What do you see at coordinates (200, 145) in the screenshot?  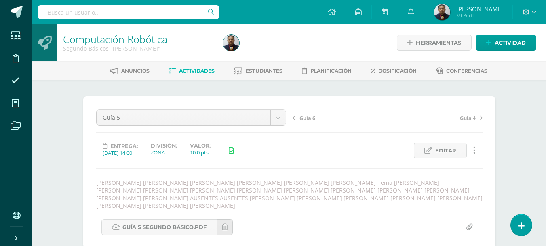 I see `label: Valor:` at bounding box center [200, 145].